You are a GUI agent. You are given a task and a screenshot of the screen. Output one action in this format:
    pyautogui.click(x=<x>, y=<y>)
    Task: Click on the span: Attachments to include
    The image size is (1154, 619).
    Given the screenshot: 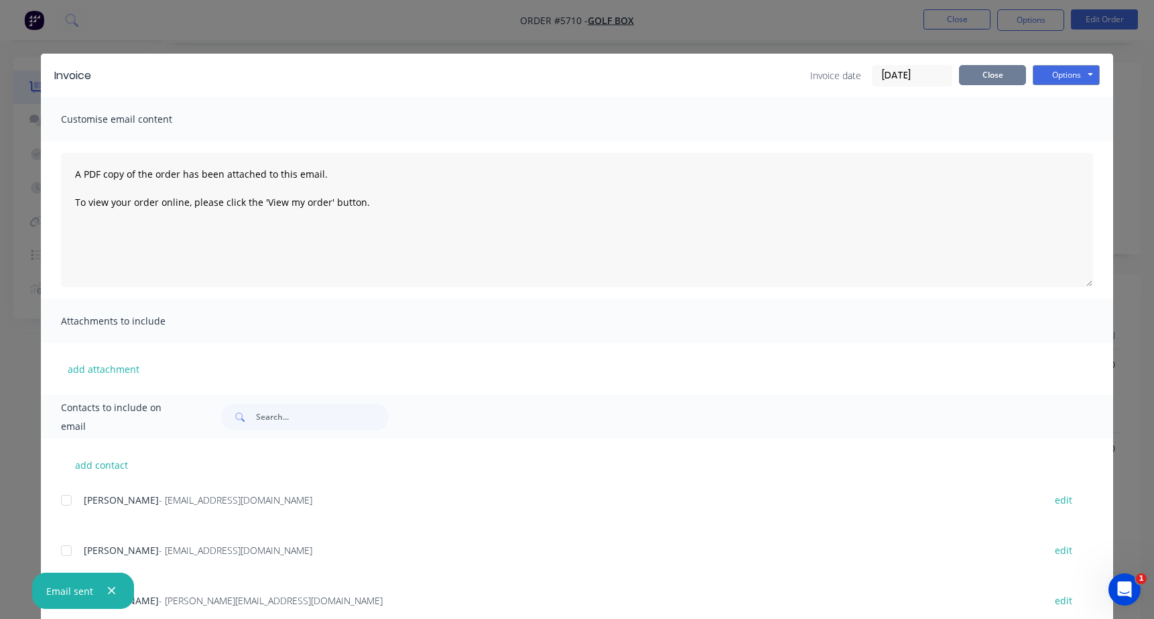 What is the action you would take?
    pyautogui.click(x=135, y=321)
    